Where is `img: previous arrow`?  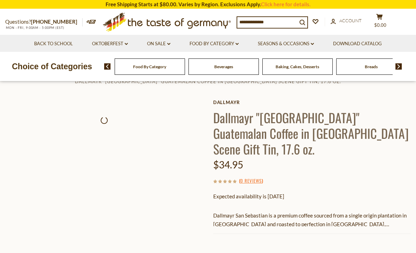
img: previous arrow is located at coordinates (107, 67).